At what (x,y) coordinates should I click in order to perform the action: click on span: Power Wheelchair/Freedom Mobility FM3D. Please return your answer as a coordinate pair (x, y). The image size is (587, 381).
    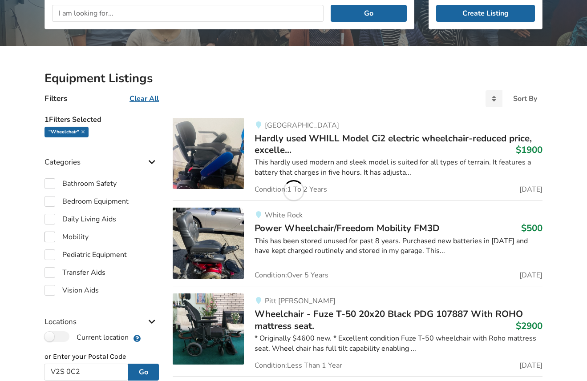
    Looking at the image, I should click on (347, 228).